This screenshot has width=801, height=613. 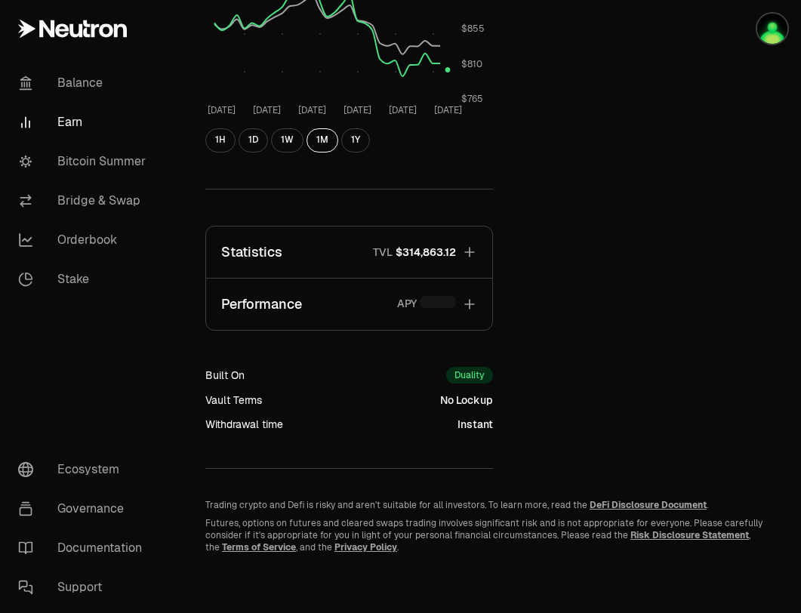 What do you see at coordinates (85, 470) in the screenshot?
I see `a: Ecosystem` at bounding box center [85, 470].